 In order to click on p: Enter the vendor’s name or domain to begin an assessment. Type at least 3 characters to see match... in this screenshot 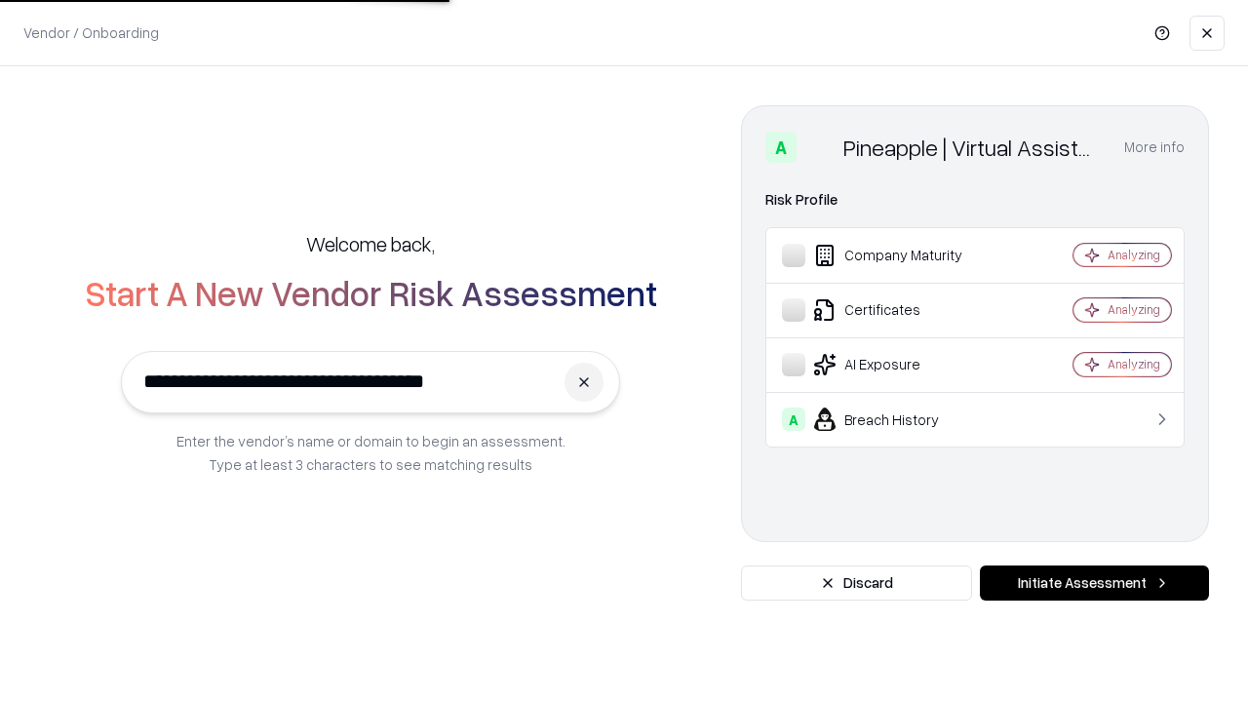, I will do `click(371, 452)`.